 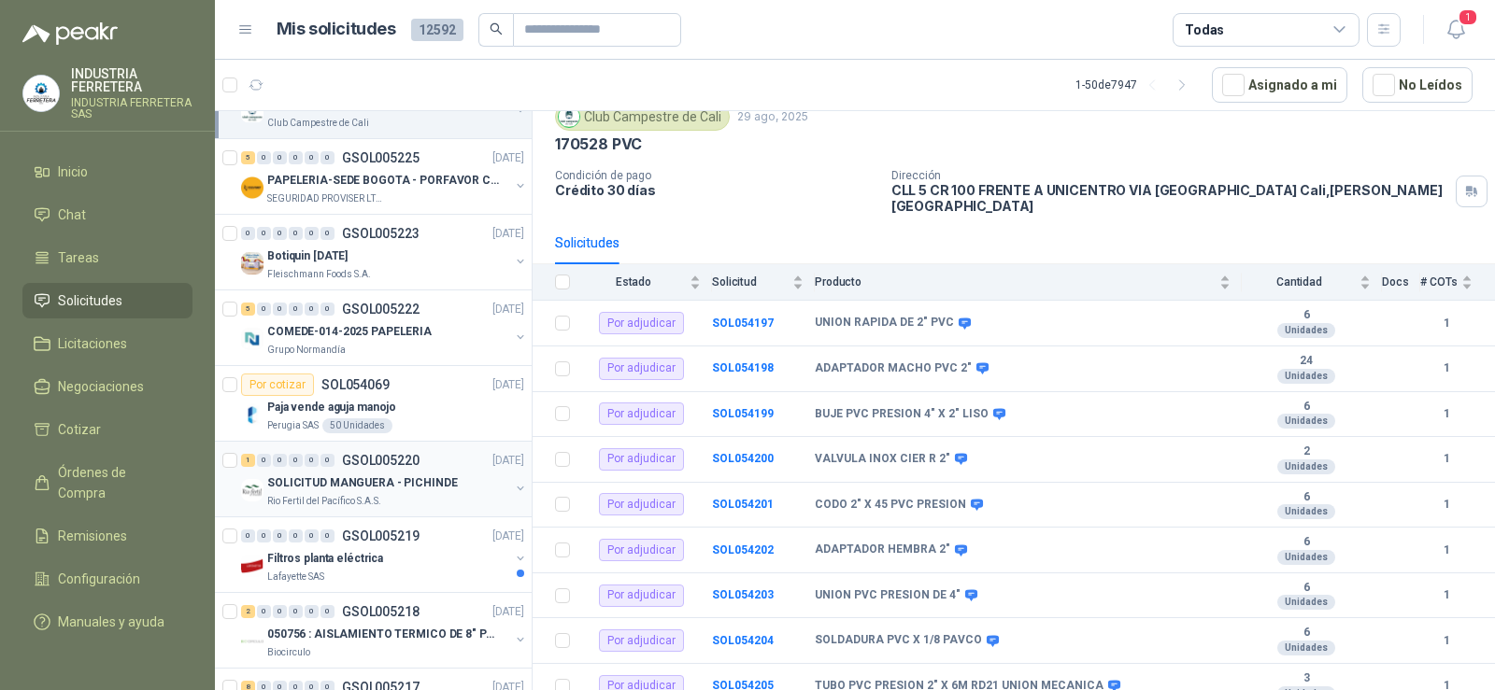 What do you see at coordinates (292, 426) in the screenshot?
I see `p: Perugia SAS` at bounding box center [292, 426].